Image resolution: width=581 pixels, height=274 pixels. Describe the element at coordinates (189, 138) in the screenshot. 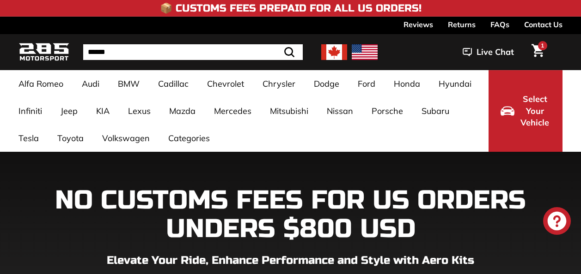

I see `a: Categories` at that location.